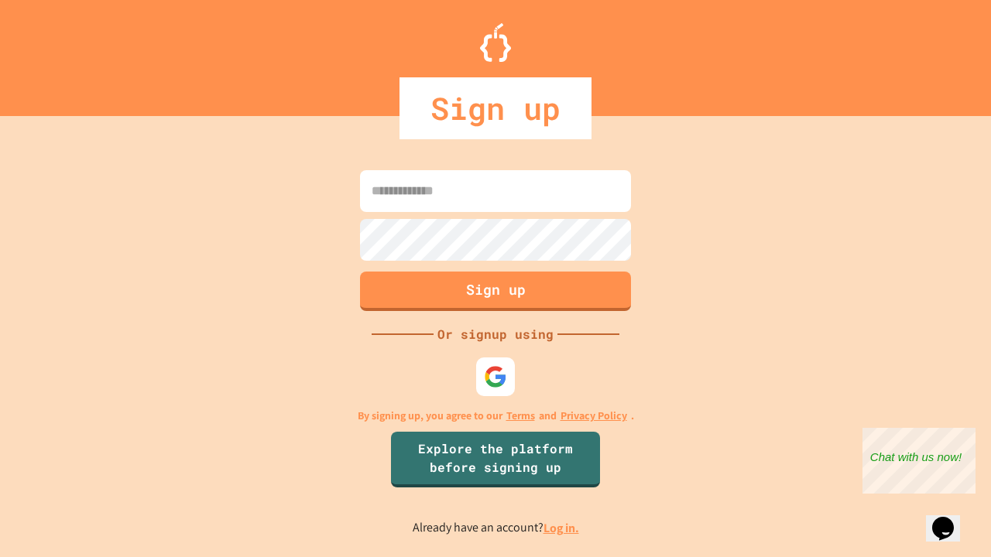 The width and height of the screenshot is (991, 557). I want to click on p: Already have an account?, so click(495, 528).